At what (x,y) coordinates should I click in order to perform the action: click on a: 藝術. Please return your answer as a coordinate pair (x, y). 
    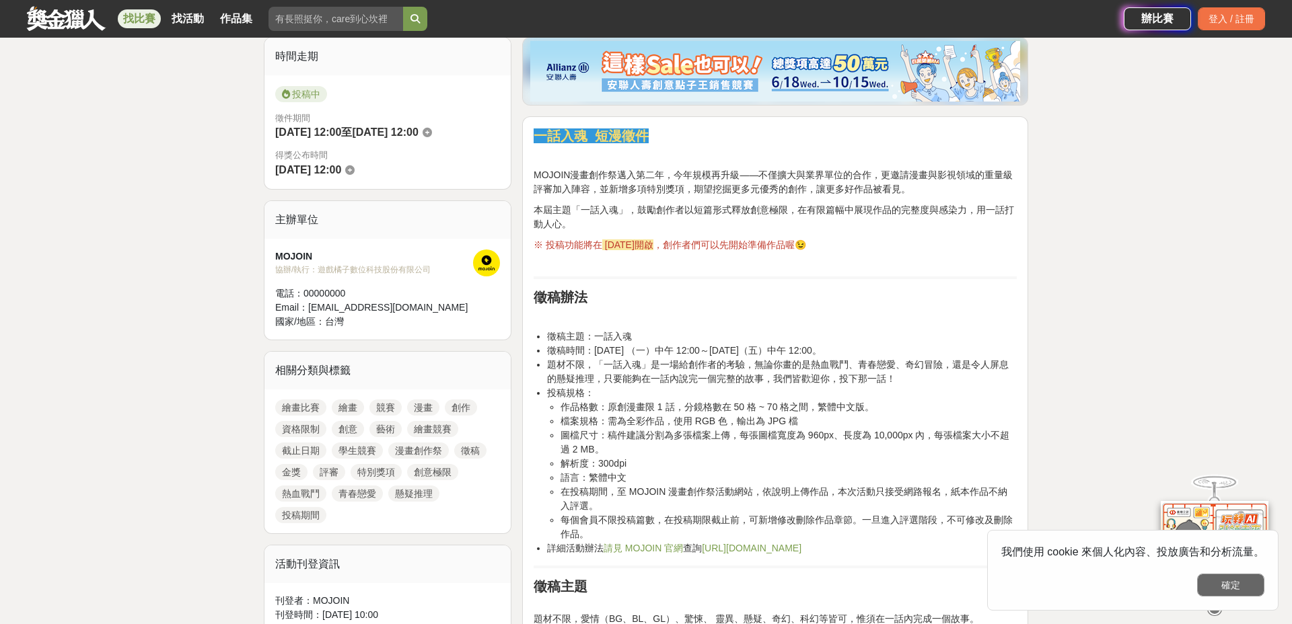
    Looking at the image, I should click on (386, 429).